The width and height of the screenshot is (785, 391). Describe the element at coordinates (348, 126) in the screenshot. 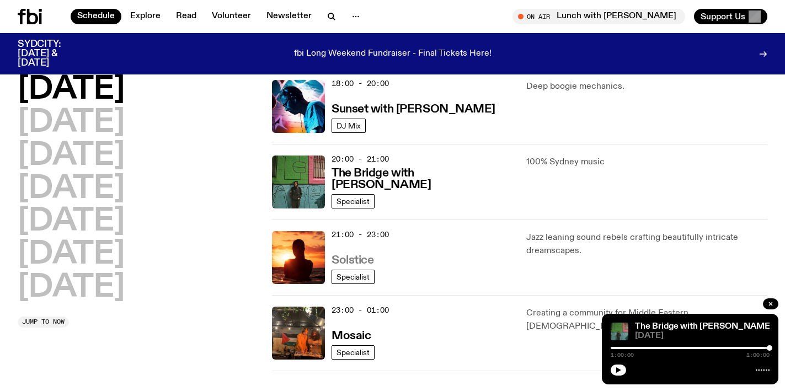

I see `span: DJ Mix` at that location.